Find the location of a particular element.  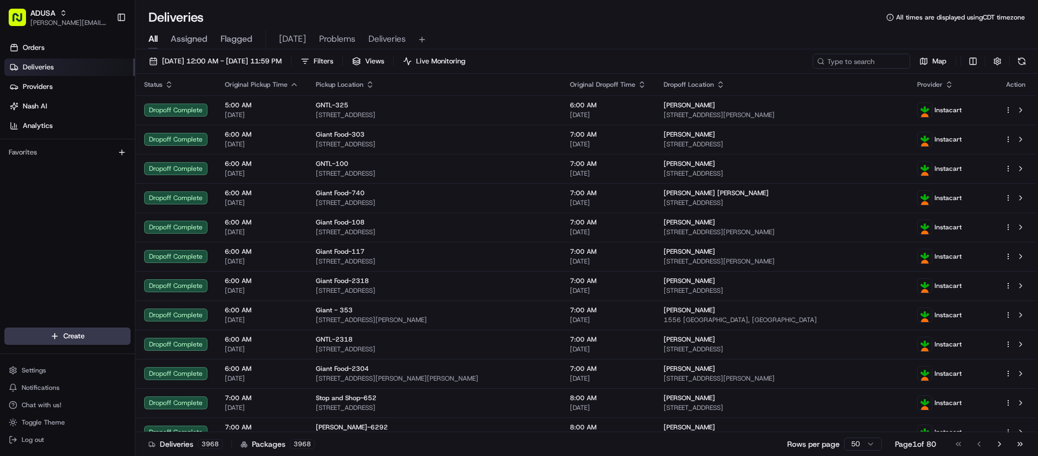

span: Create is located at coordinates (74, 336).